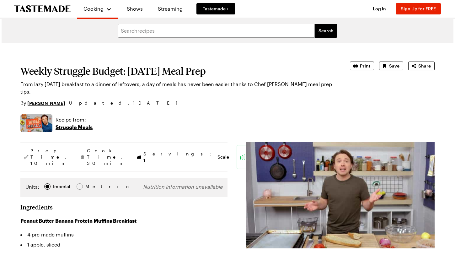 Image resolution: width=455 pixels, height=255 pixels. Describe the element at coordinates (425, 66) in the screenshot. I see `span: Share` at that location.